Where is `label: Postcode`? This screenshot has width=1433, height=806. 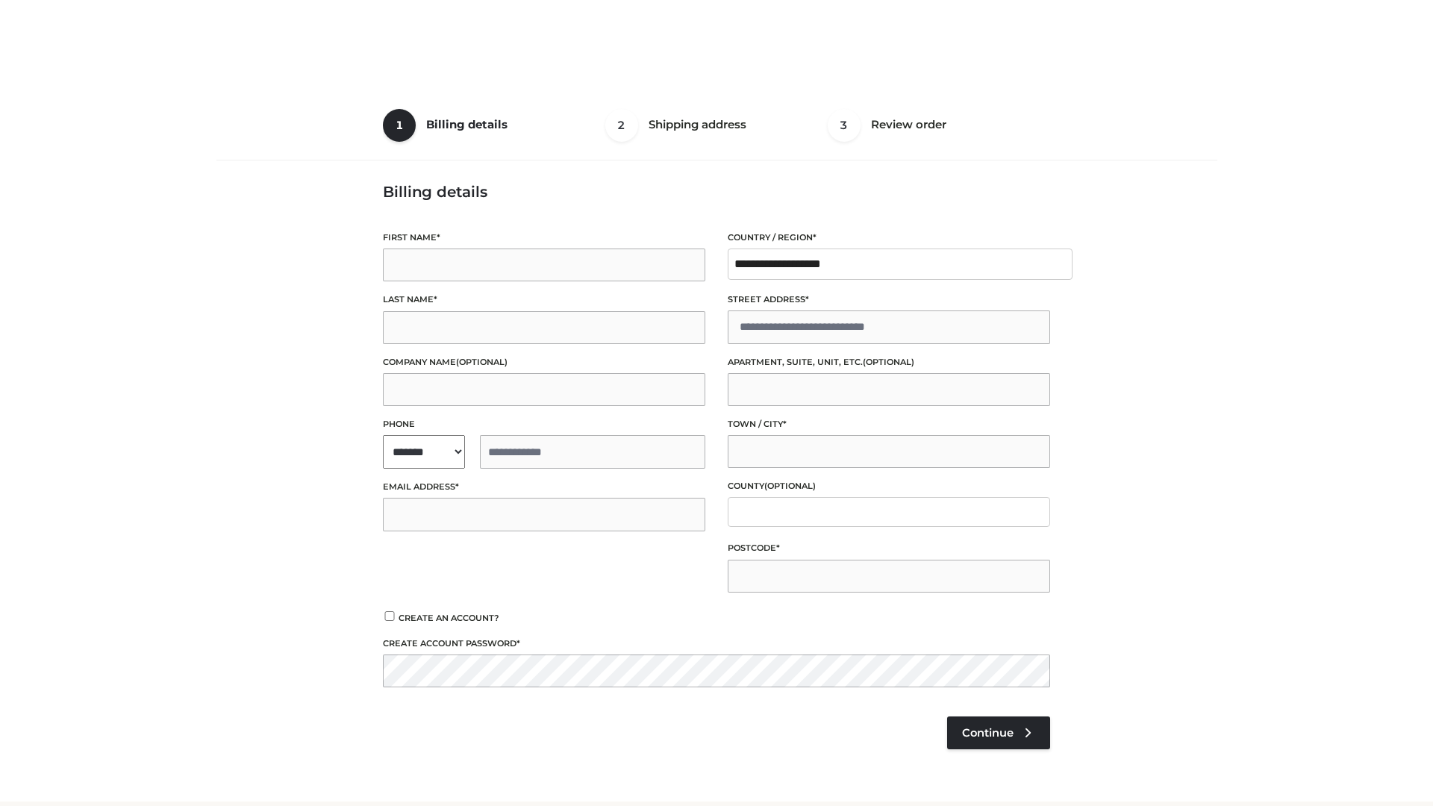
label: Postcode is located at coordinates (889, 548).